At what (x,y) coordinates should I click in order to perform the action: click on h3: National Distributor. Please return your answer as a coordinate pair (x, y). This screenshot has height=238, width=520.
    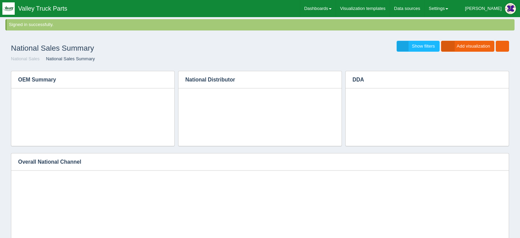
    Looking at the image, I should click on (255, 80).